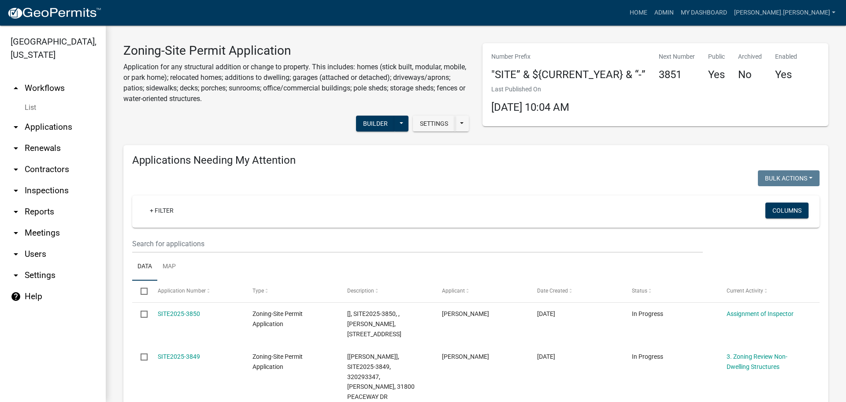 This screenshot has height=402, width=846. I want to click on span: Description, so click(361, 290).